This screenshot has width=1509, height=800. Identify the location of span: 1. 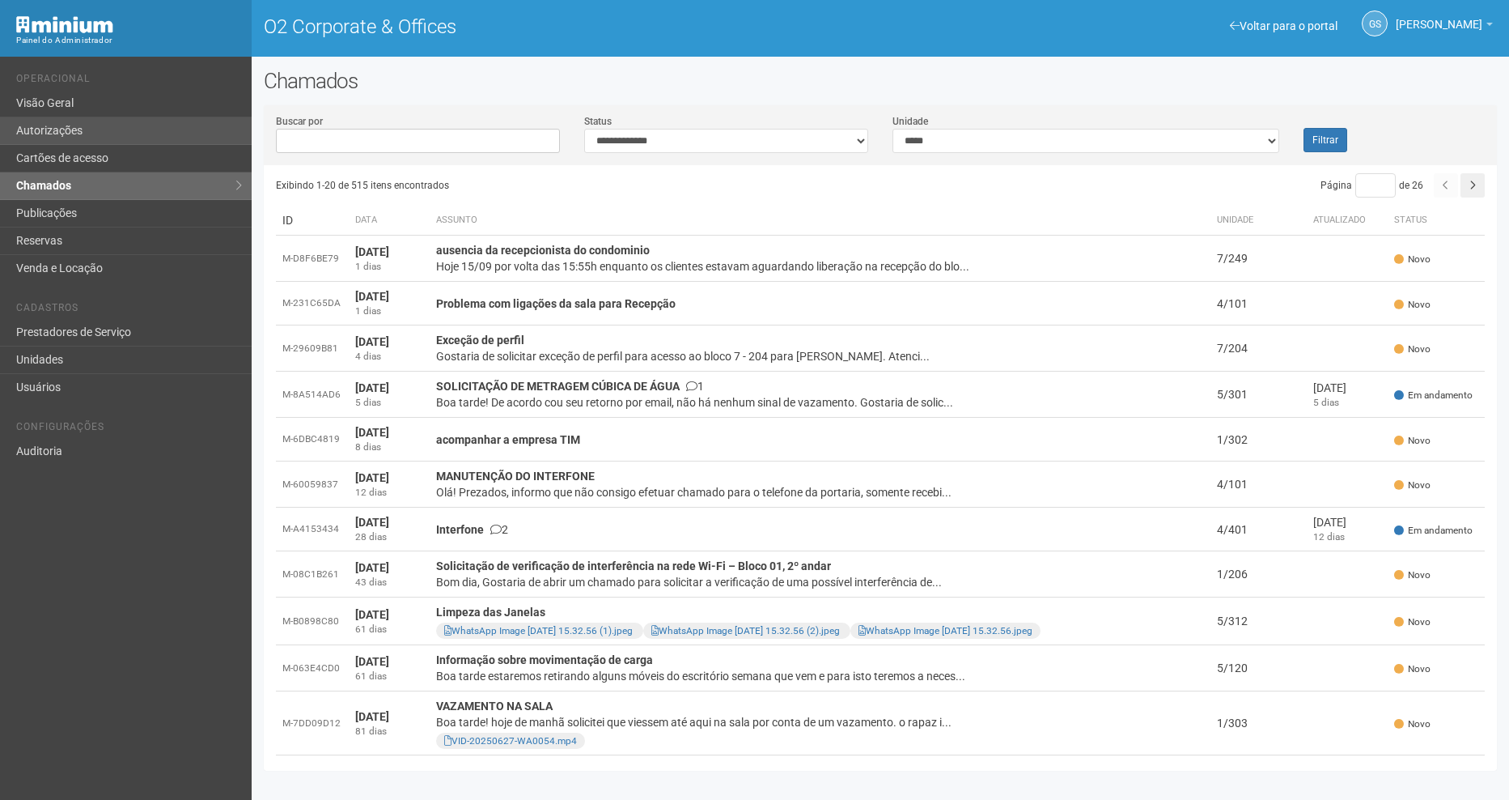
(695, 386).